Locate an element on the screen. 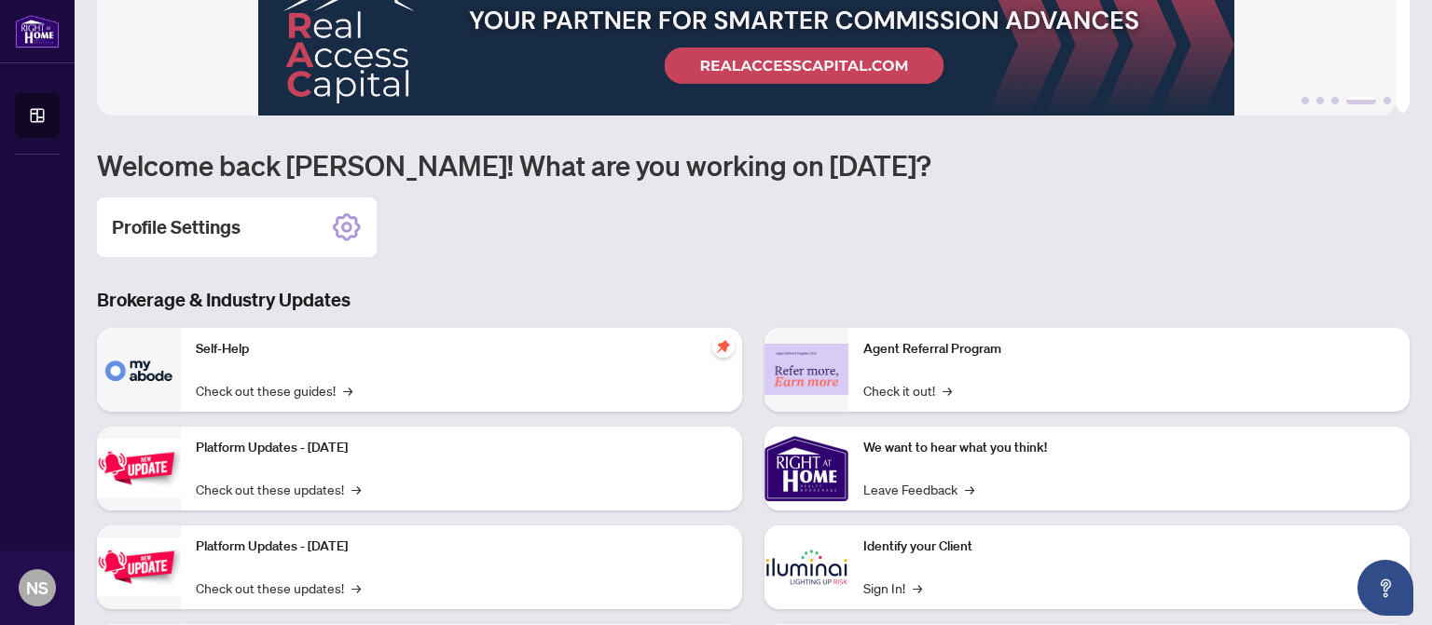 Image resolution: width=1432 pixels, height=625 pixels. img: Platform Updates - July 21, 2025 is located at coordinates (139, 468).